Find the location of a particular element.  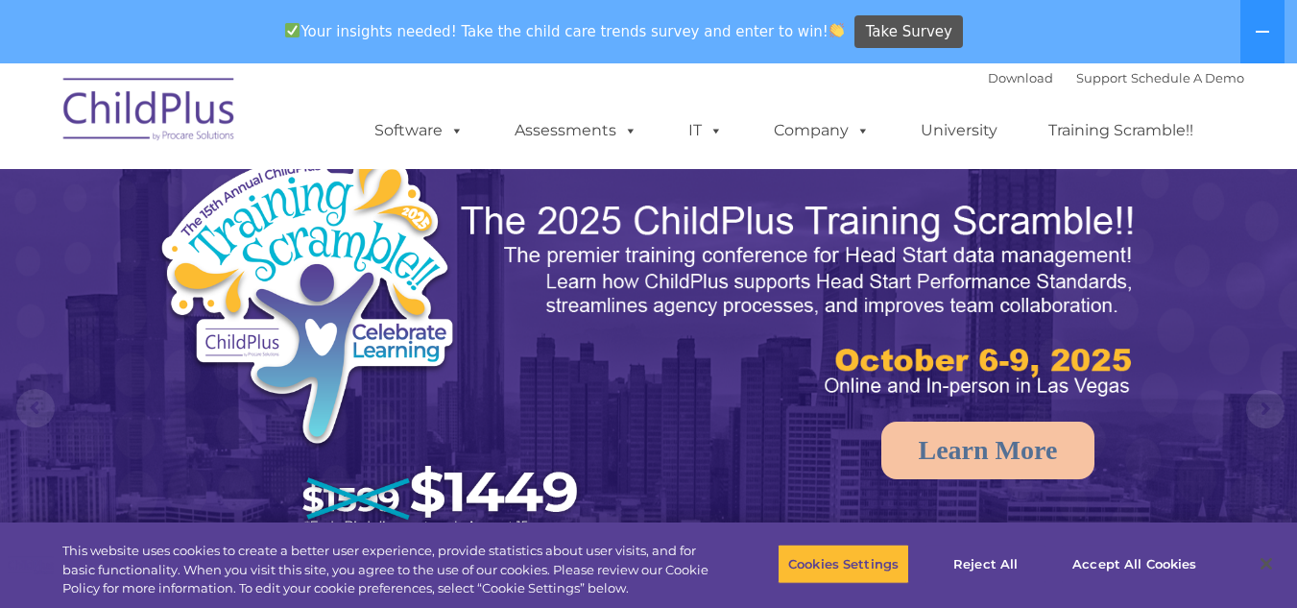

span: Your insights needed! Take the child care trends survey and enter to win! is located at coordinates (564, 31).